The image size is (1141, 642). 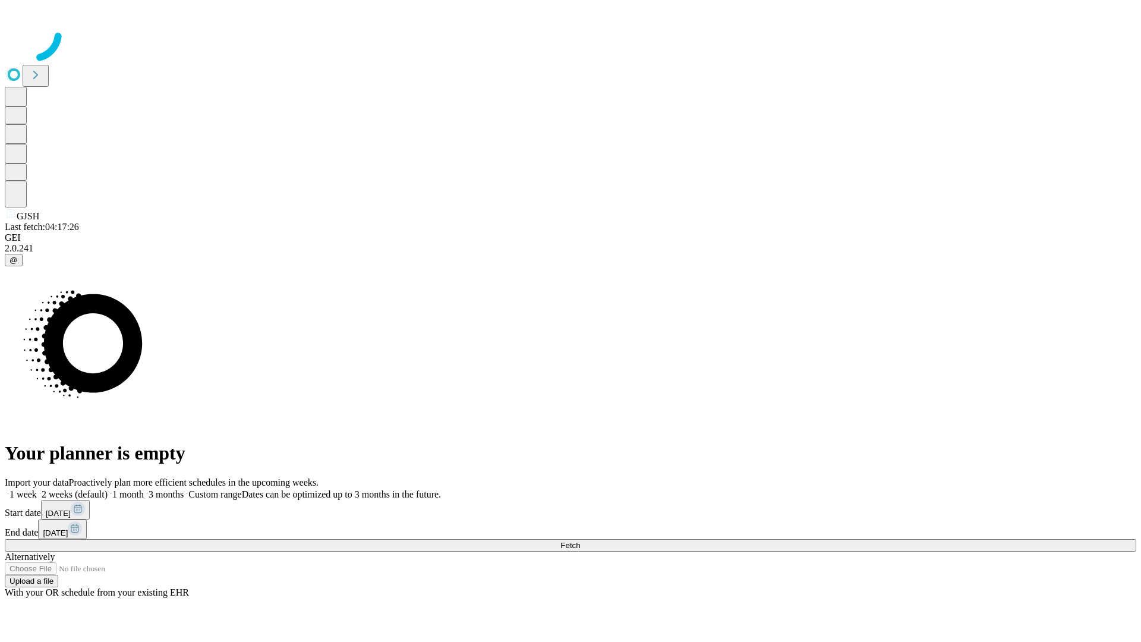 What do you see at coordinates (128, 494) in the screenshot?
I see `span: 1 month` at bounding box center [128, 494].